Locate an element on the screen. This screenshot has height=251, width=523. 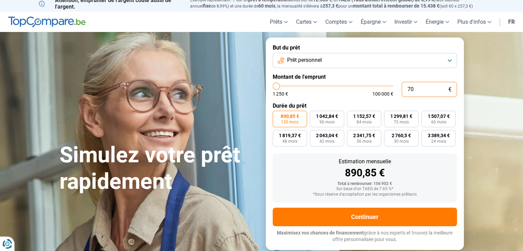
span: 30 mois is located at coordinates (402, 141).